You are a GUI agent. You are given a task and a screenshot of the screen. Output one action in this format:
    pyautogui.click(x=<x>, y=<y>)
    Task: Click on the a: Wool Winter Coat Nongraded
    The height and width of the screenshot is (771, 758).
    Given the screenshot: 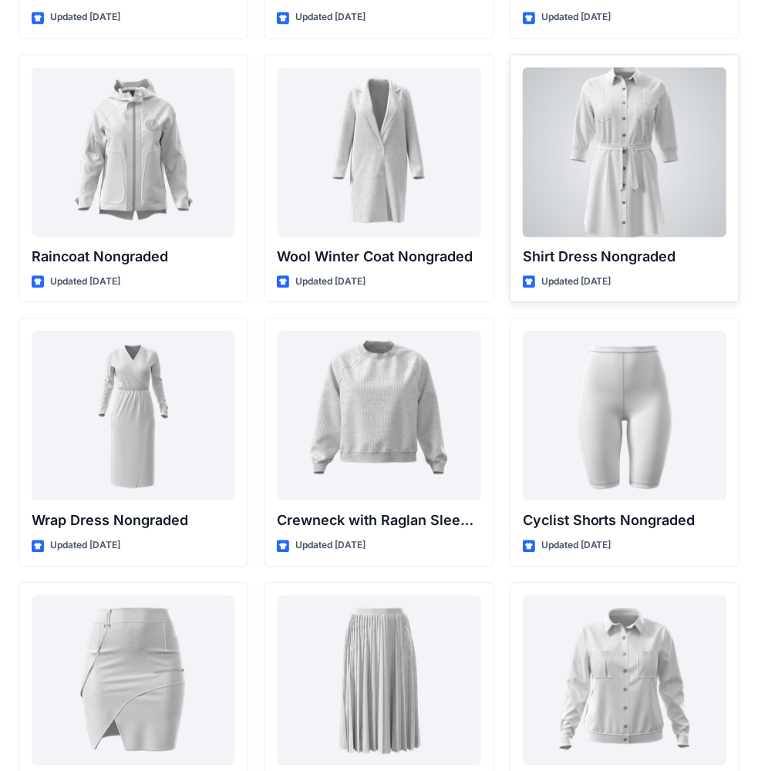 What is the action you would take?
    pyautogui.click(x=379, y=152)
    